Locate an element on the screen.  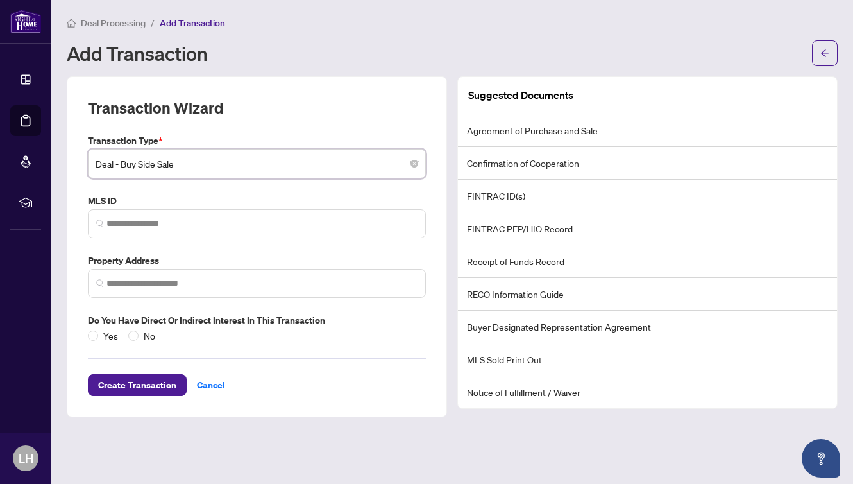
span: LH is located at coordinates (26, 458).